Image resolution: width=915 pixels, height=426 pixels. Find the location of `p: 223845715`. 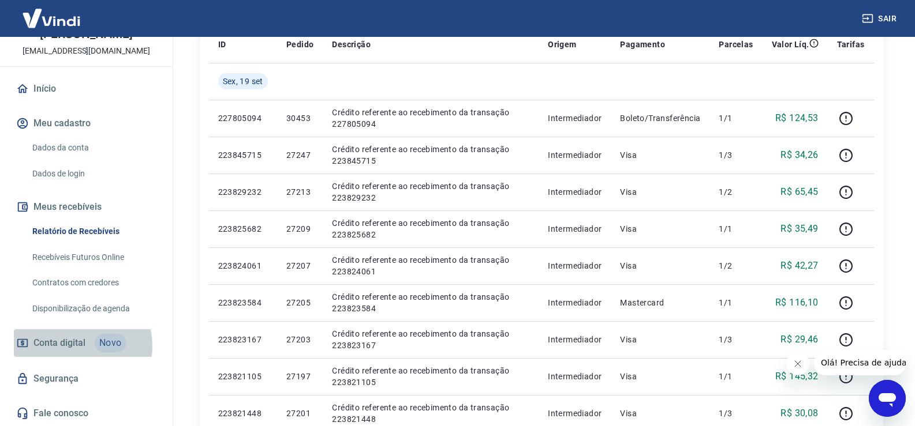

p: 223845715 is located at coordinates (243, 155).